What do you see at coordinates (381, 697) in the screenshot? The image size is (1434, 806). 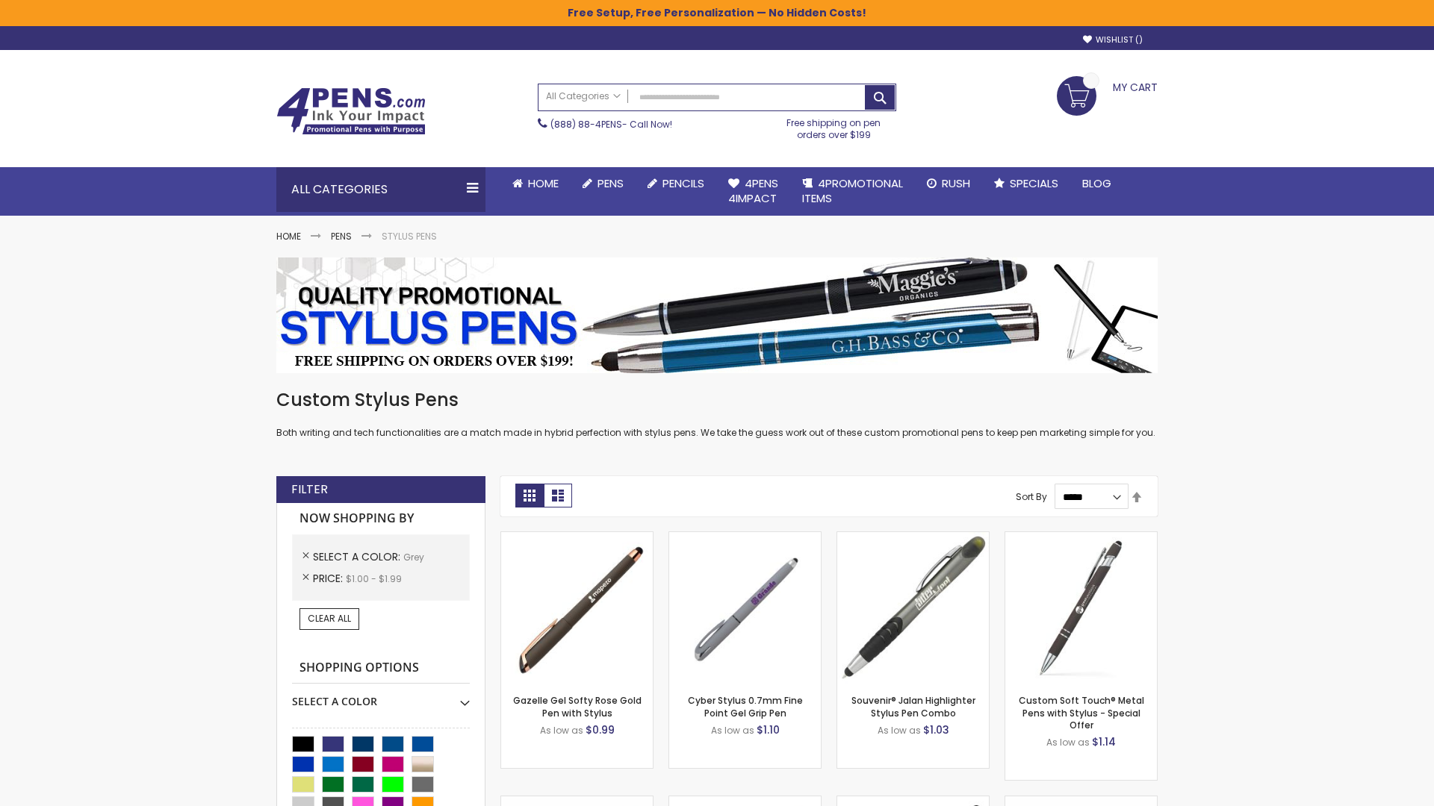 I see `div: Select A Color` at bounding box center [381, 697].